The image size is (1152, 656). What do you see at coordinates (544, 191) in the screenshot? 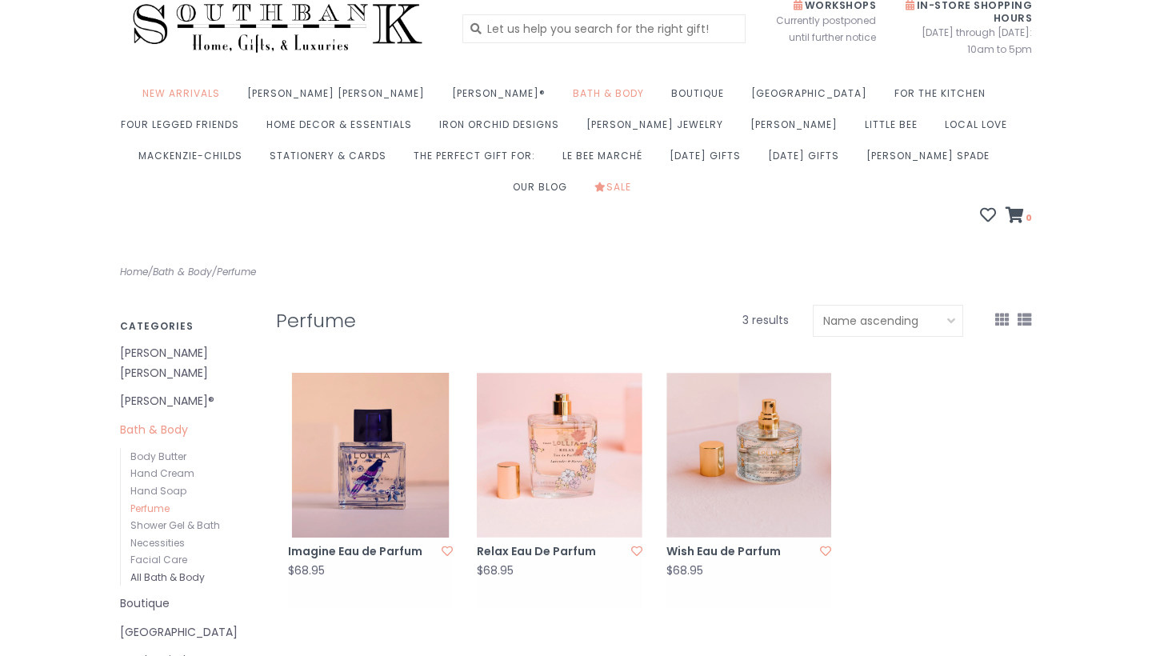
I see `a: Our Blog` at bounding box center [544, 191].